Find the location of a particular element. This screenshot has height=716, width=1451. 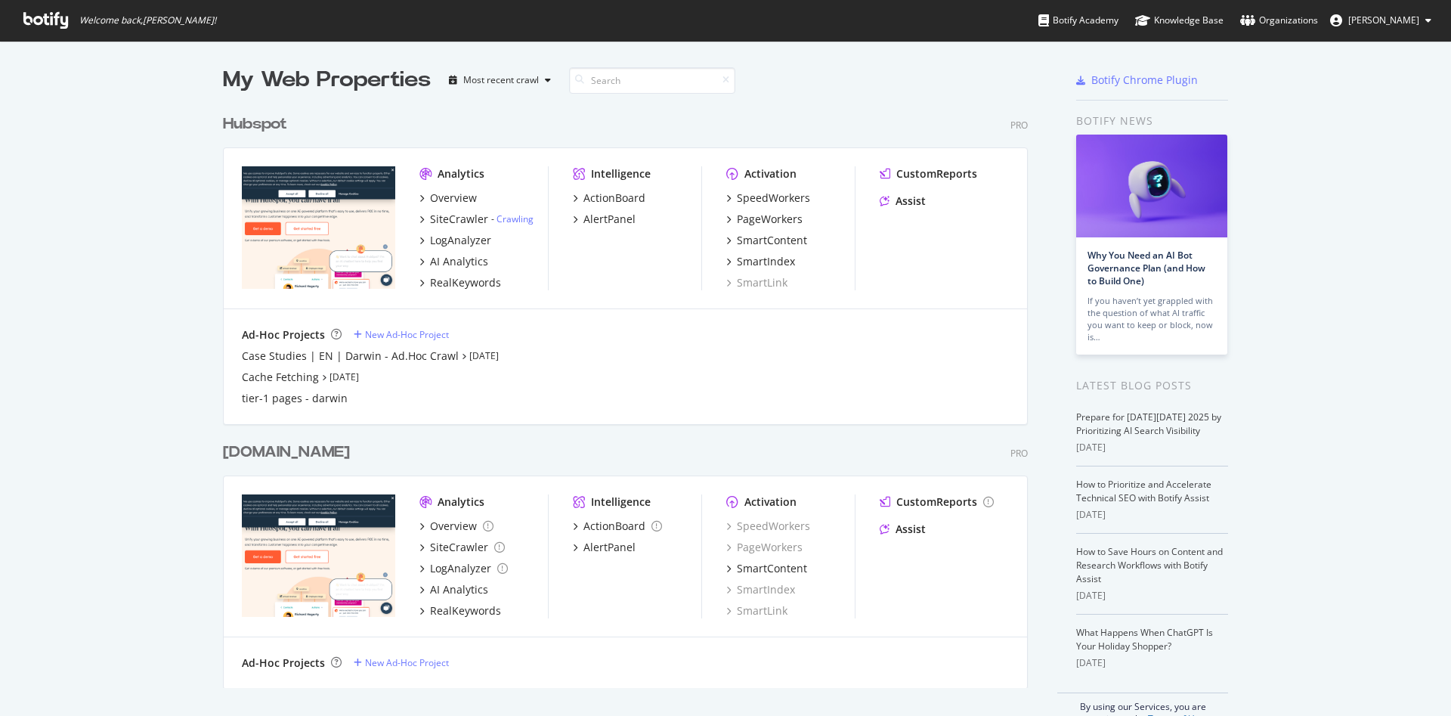

div: grid is located at coordinates (631, 391).